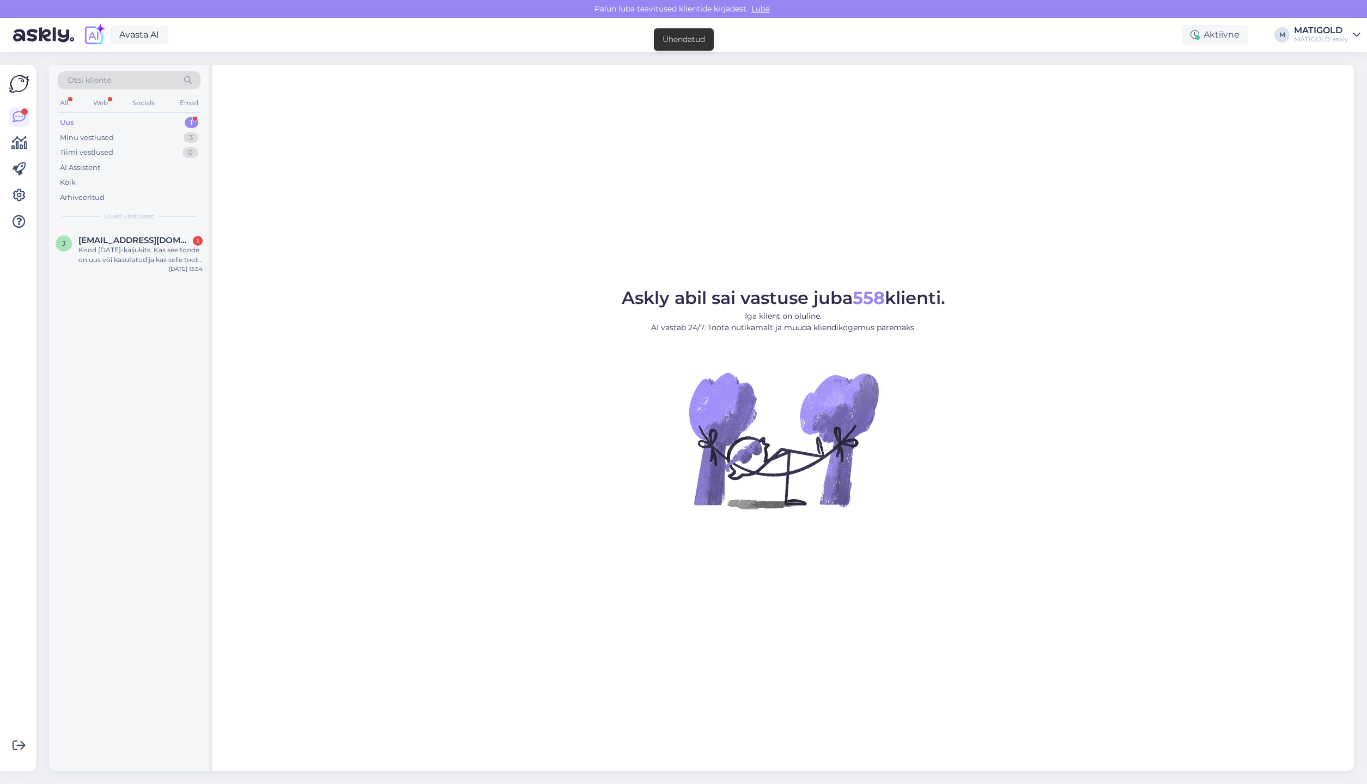  What do you see at coordinates (129, 216) in the screenshot?
I see `span: Uued vestlused` at bounding box center [129, 216].